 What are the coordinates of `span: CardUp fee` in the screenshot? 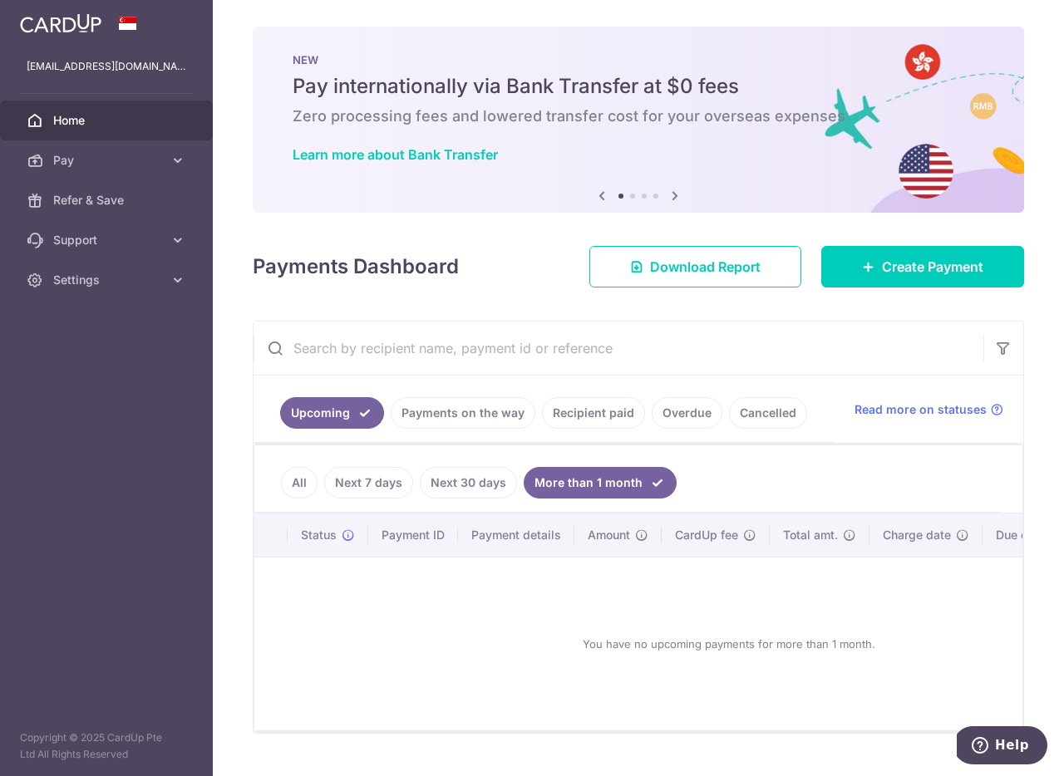 It's located at (706, 535).